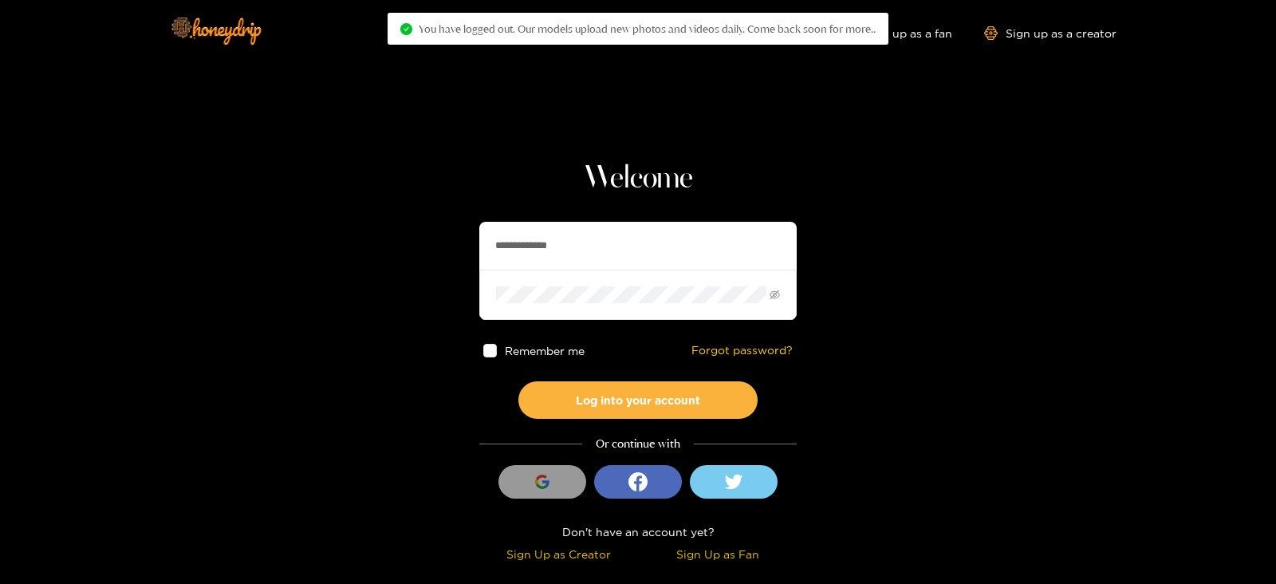 The image size is (1276, 584). Describe the element at coordinates (897, 33) in the screenshot. I see `a: Sign up as a fan` at that location.